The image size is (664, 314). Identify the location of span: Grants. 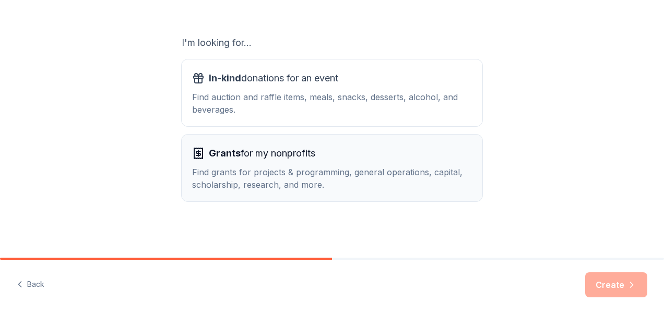
(225, 153).